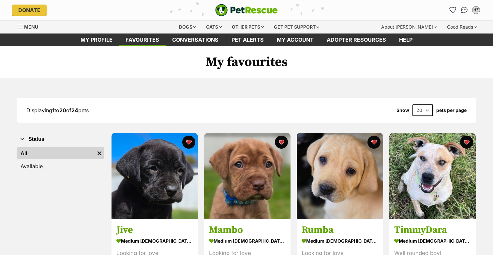  Describe the element at coordinates (296, 27) in the screenshot. I see `div: Get pet support` at that location.